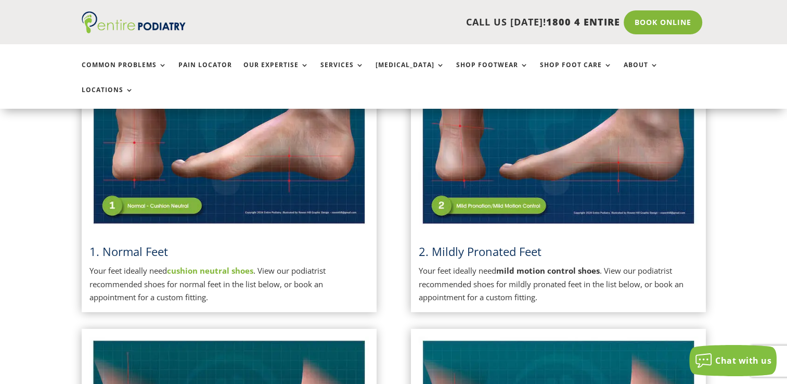  Describe the element at coordinates (276, 72) in the screenshot. I see `a: Our Expertise` at that location.